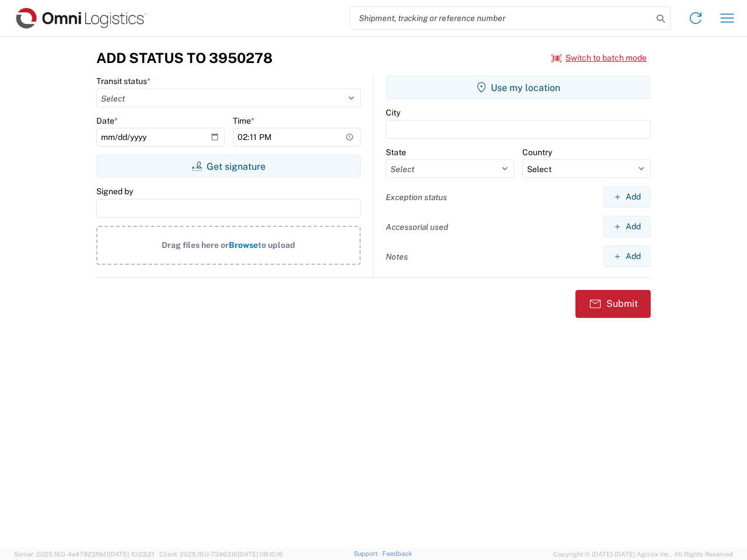  I want to click on label: Time, so click(243, 121).